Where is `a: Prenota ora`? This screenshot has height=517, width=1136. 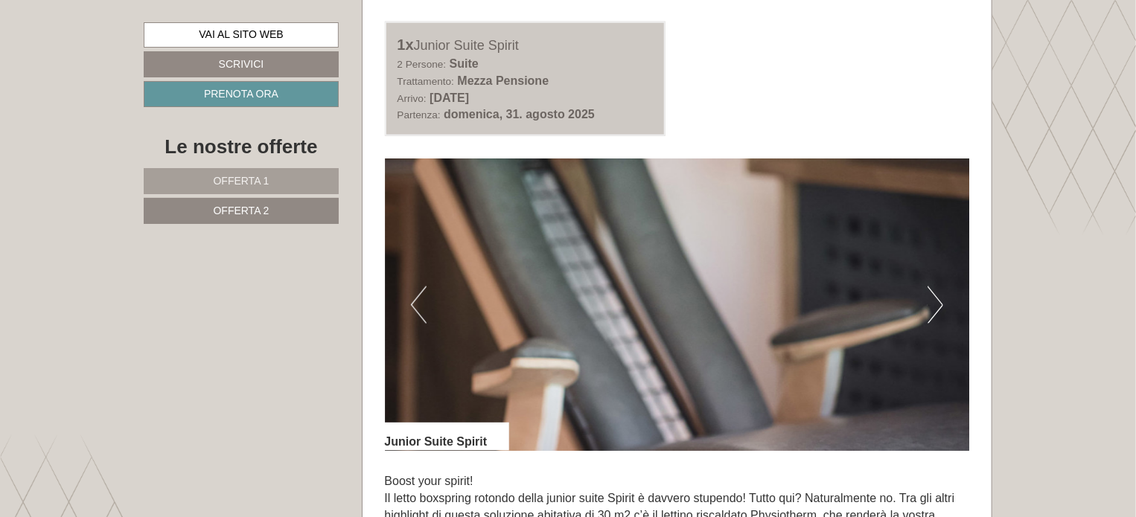 a: Prenota ora is located at coordinates (241, 94).